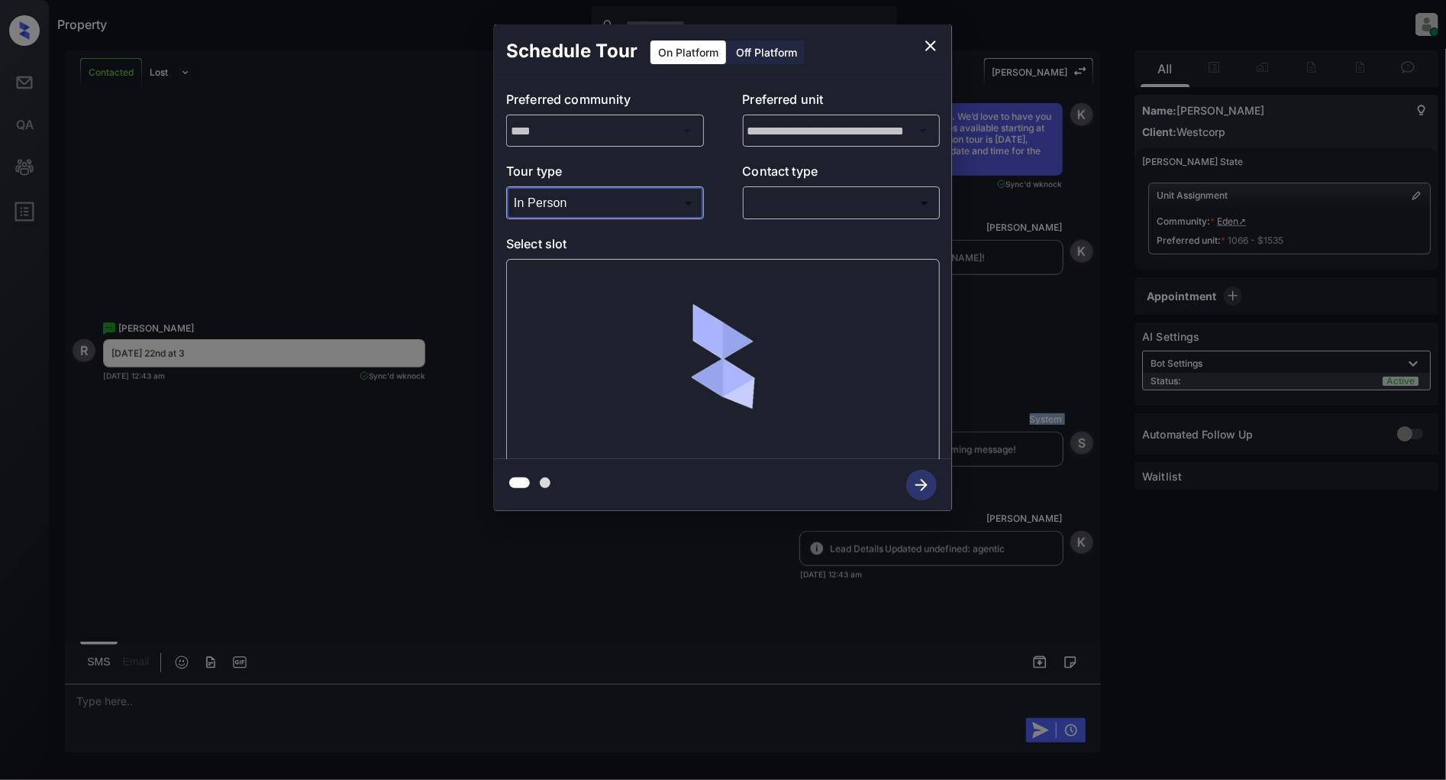 The height and width of the screenshot is (780, 1446). I want to click on div: Off Platform, so click(767, 52).